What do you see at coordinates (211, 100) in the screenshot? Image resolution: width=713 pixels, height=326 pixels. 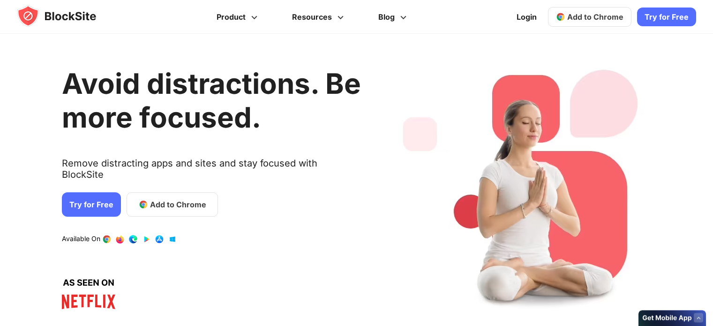 I see `h1: Avoid distractions. Be more focused.` at bounding box center [211, 100].